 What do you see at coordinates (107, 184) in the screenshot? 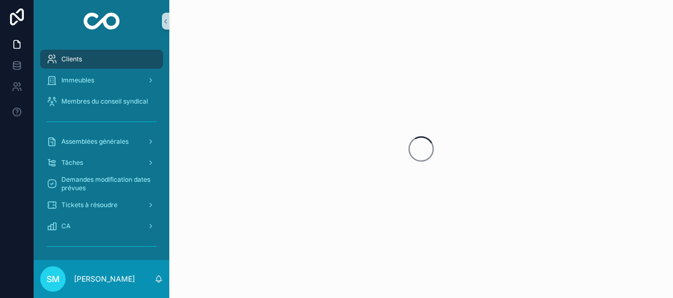
I see `span: Demandes modification dates prévues` at bounding box center [107, 184].